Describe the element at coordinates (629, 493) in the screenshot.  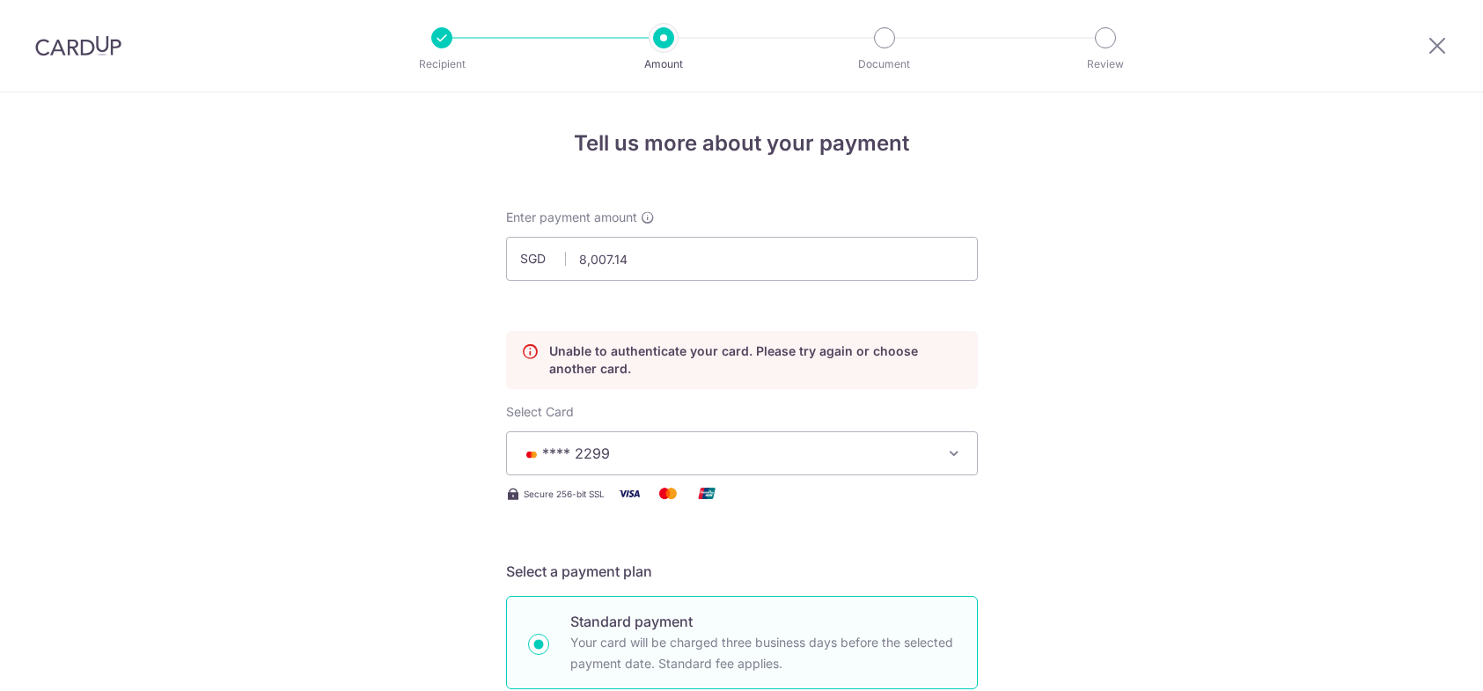
I see `img: Visa` at that location.